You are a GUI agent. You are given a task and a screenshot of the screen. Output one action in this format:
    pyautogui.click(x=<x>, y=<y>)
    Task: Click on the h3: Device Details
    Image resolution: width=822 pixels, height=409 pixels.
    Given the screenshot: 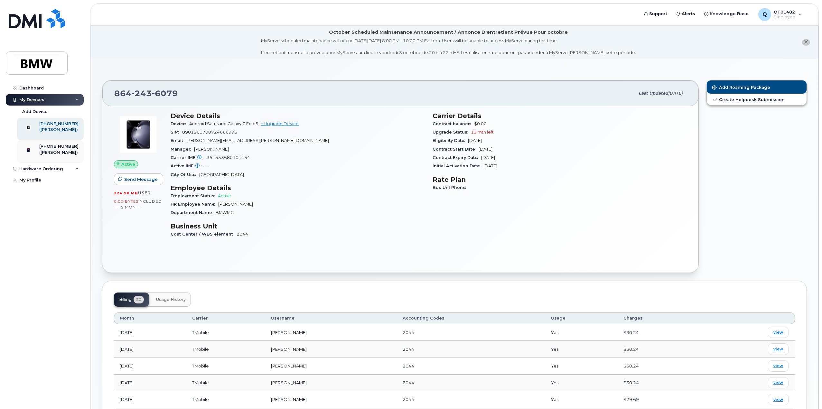 What is the action you would take?
    pyautogui.click(x=298, y=116)
    